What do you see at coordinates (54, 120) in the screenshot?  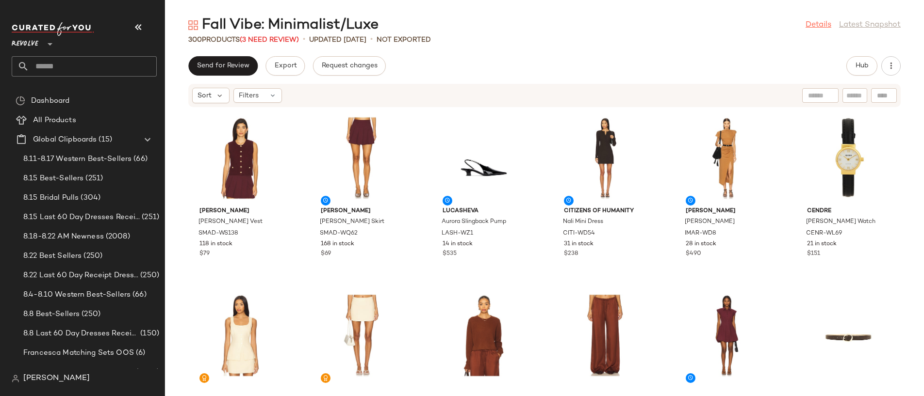 I see `span: All Products` at bounding box center [54, 120].